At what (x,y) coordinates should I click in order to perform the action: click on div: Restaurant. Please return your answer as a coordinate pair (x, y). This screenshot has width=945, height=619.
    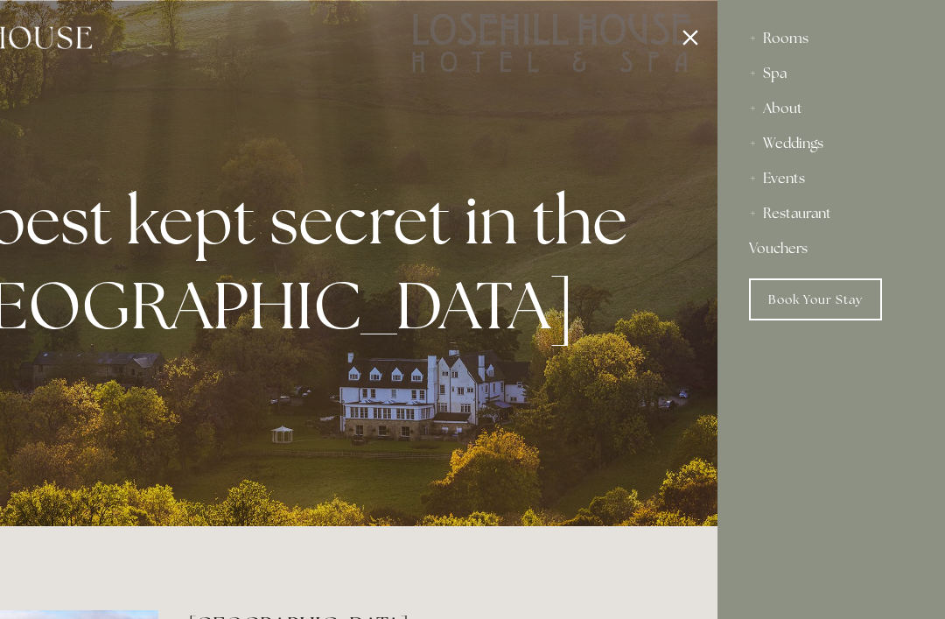
    Looking at the image, I should click on (831, 213).